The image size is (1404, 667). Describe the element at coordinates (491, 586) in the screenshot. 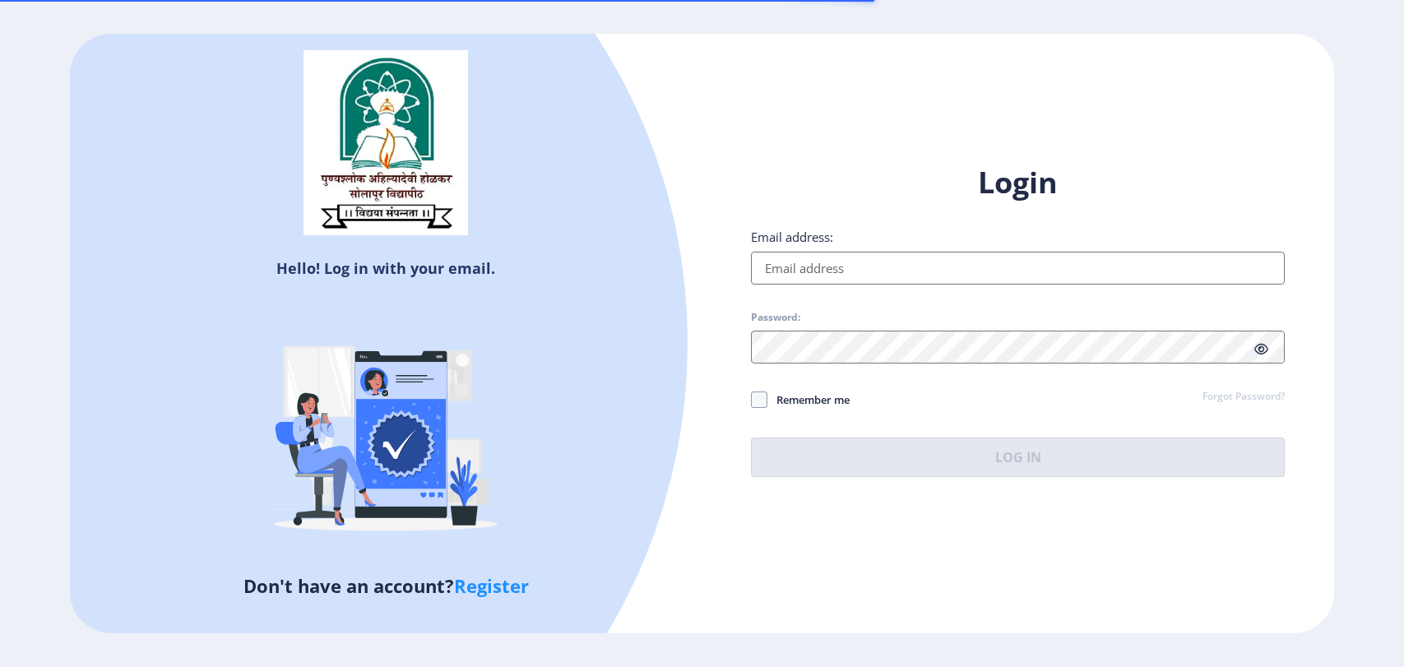

I see `a: Register` at that location.